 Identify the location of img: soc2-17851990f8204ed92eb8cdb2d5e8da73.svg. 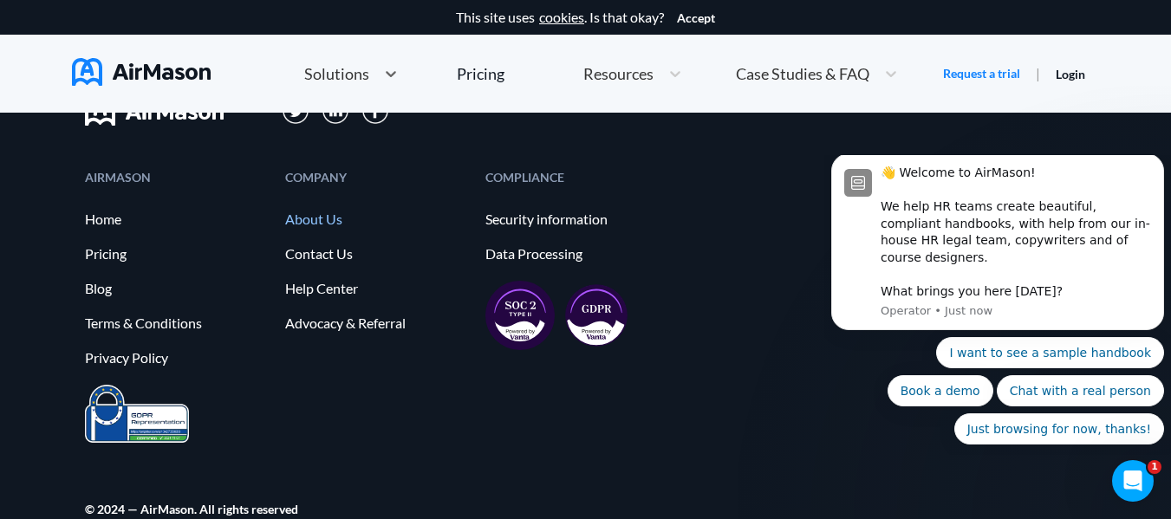
(520, 315).